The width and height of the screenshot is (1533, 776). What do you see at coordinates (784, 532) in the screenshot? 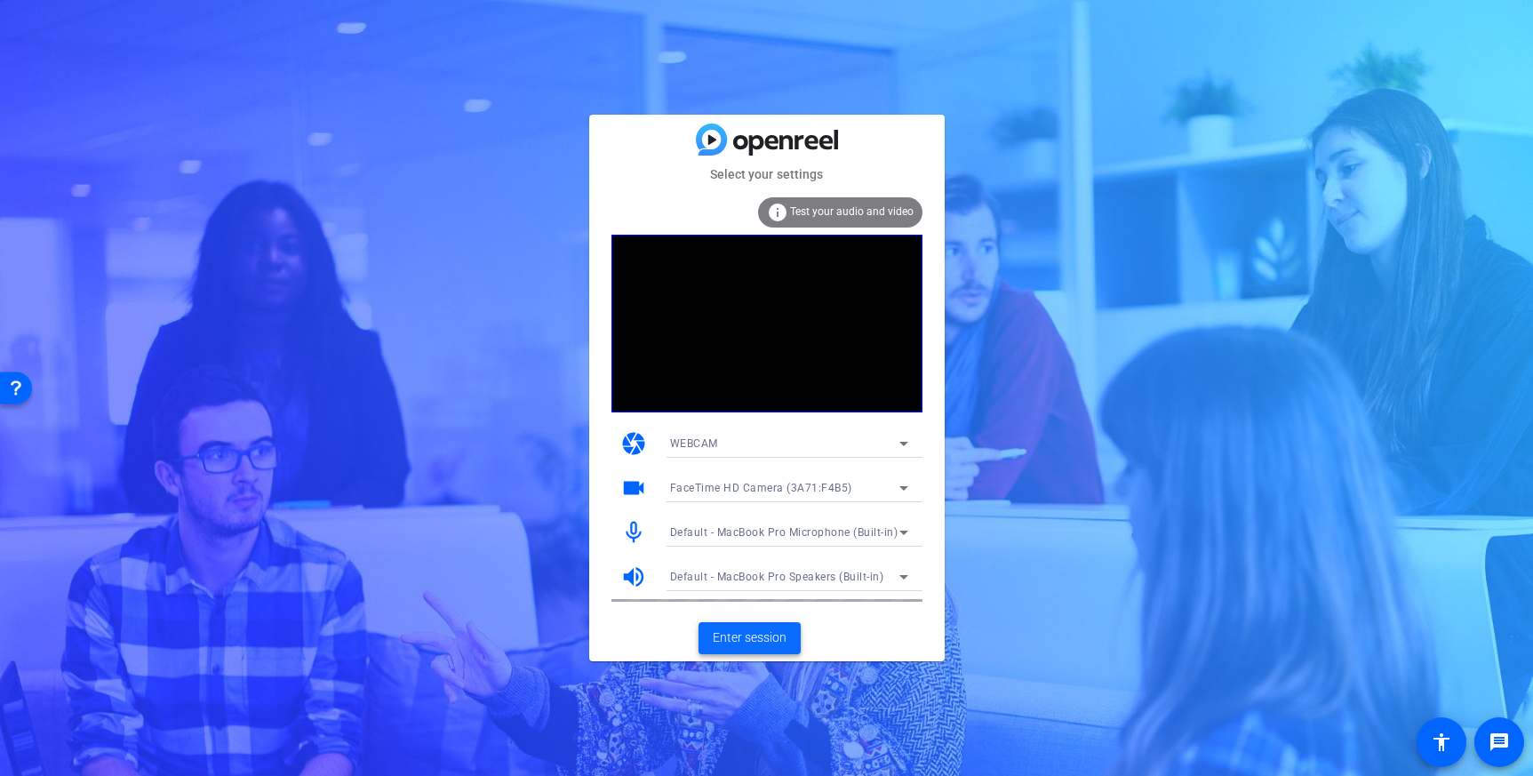
I see `span: Default - MacBook Pro Microphone (Built-in)` at bounding box center [784, 532].